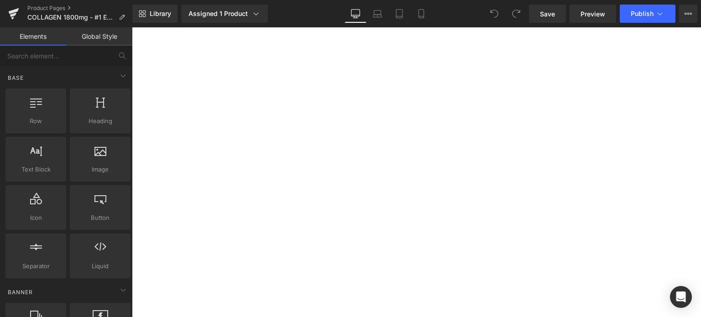 The image size is (701, 317). I want to click on span: Liquid, so click(100, 266).